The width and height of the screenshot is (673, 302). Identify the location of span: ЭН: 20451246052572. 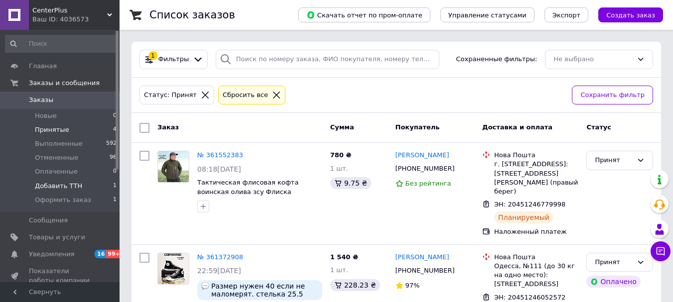
(529, 297).